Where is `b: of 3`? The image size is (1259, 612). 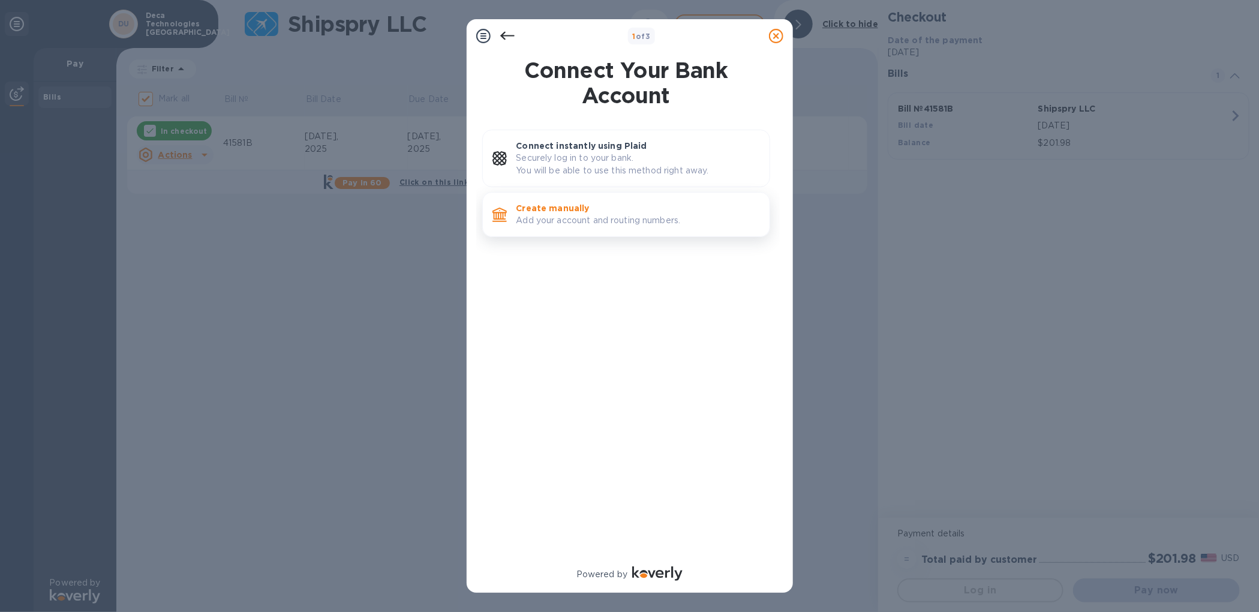
b: of 3 is located at coordinates (642, 36).